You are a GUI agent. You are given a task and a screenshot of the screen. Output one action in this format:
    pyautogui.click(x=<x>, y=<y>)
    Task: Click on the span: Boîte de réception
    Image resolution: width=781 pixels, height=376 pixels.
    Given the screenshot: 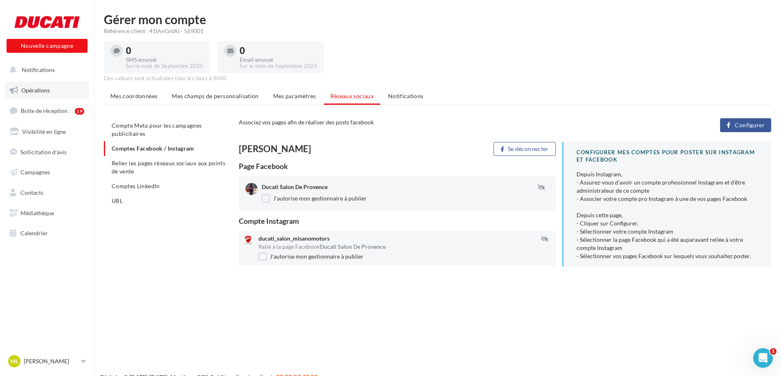 What is the action you would take?
    pyautogui.click(x=44, y=110)
    